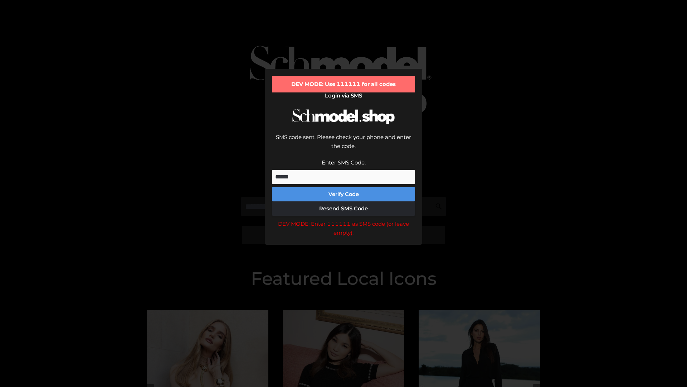  Describe the element at coordinates (344, 145) in the screenshot. I see `div: SMS code sent. Please check your phone and enter the code.` at that location.